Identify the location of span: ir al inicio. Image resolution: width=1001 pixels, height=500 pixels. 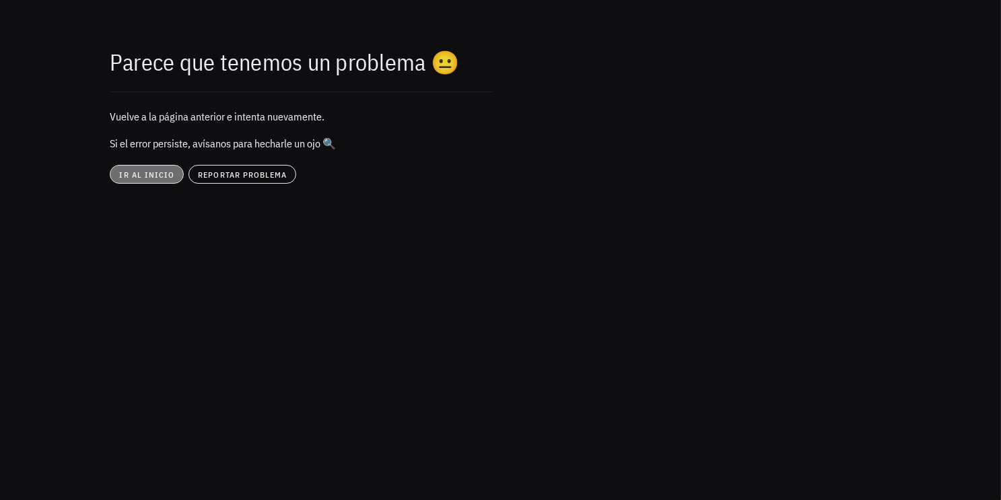
(146, 174).